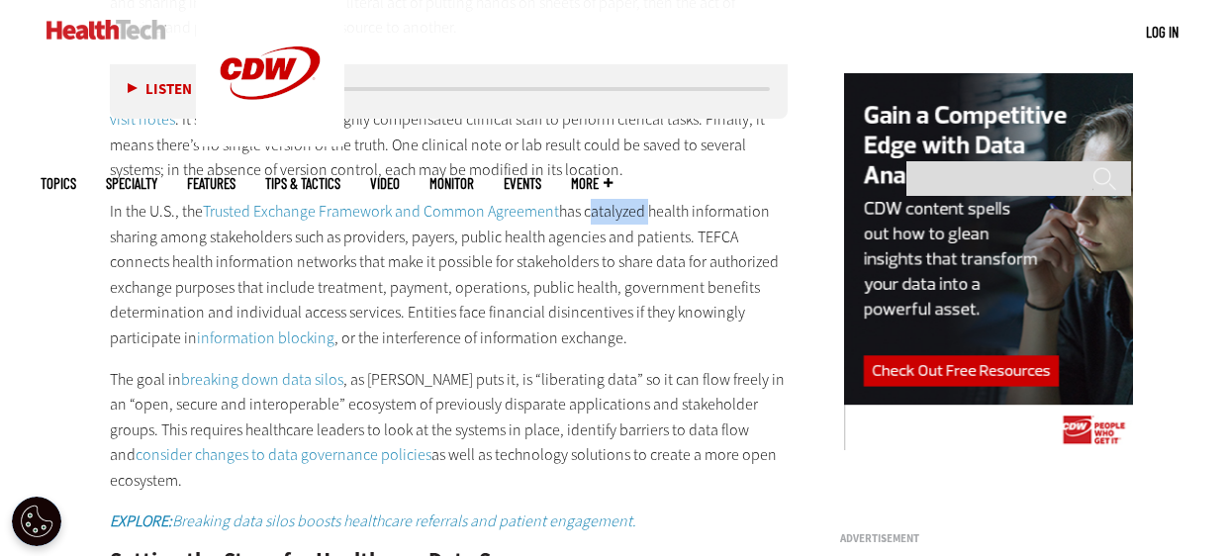 Image resolution: width=1228 pixels, height=556 pixels. What do you see at coordinates (385, 183) in the screenshot?
I see `a: Video` at bounding box center [385, 183].